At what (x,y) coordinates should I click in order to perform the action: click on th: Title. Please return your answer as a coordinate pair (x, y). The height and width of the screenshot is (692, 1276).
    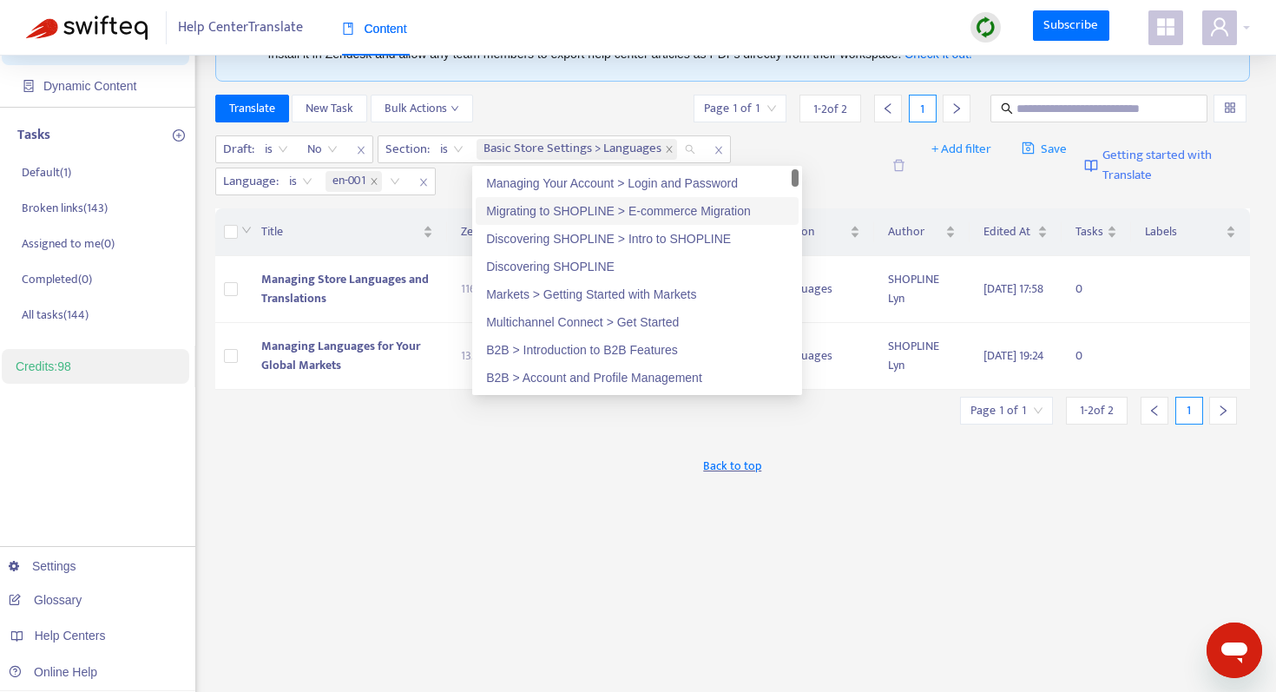
    Looking at the image, I should click on (347, 232).